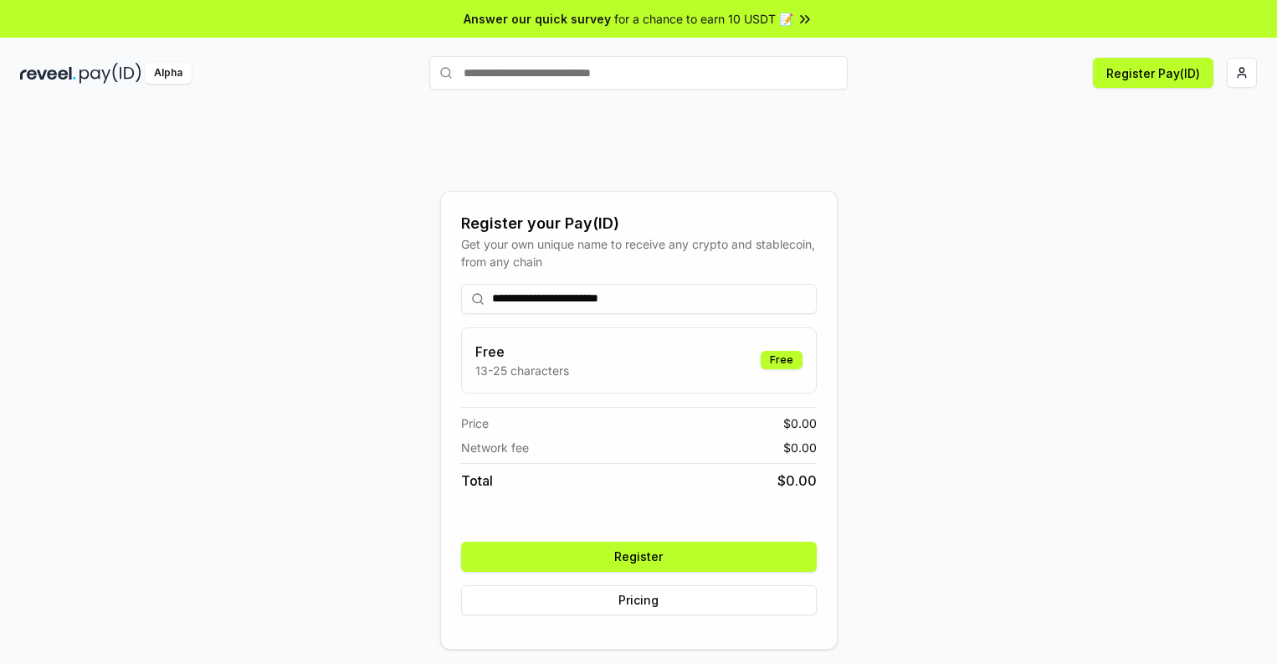 Image resolution: width=1277 pixels, height=664 pixels. I want to click on div: Free, so click(782, 360).